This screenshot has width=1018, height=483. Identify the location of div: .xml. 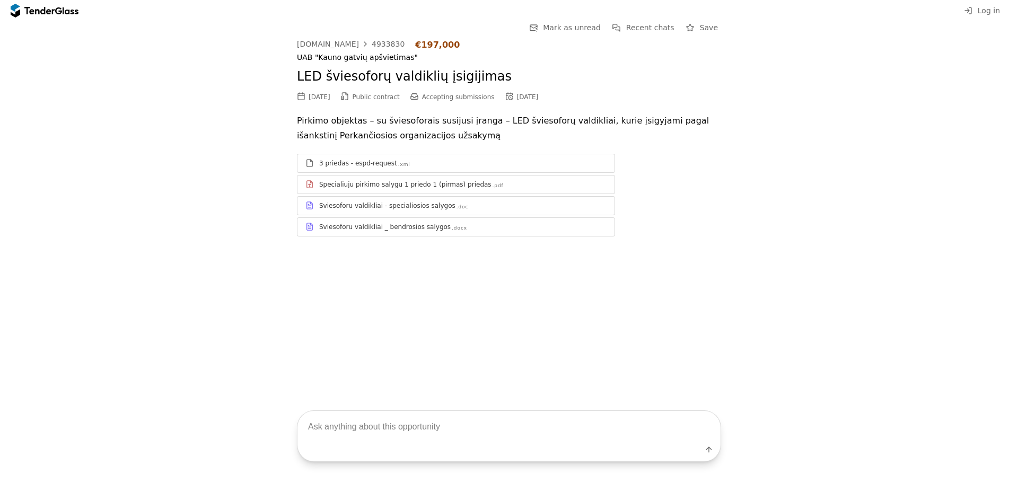
(404, 164).